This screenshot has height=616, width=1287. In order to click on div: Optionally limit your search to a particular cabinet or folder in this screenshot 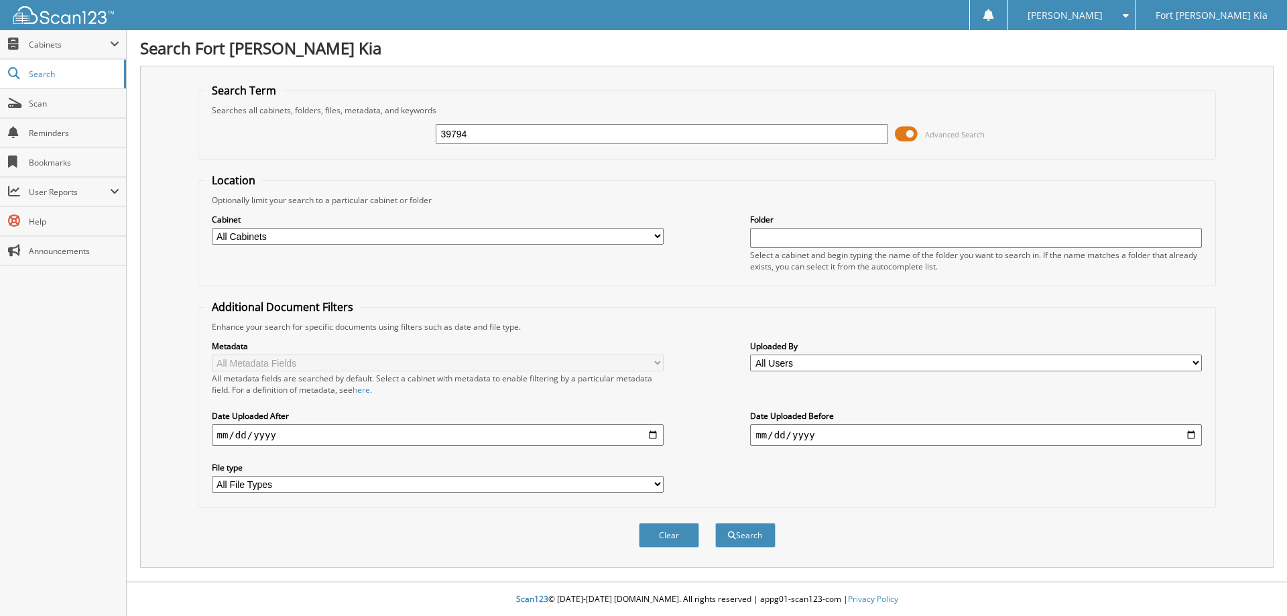, I will do `click(707, 200)`.